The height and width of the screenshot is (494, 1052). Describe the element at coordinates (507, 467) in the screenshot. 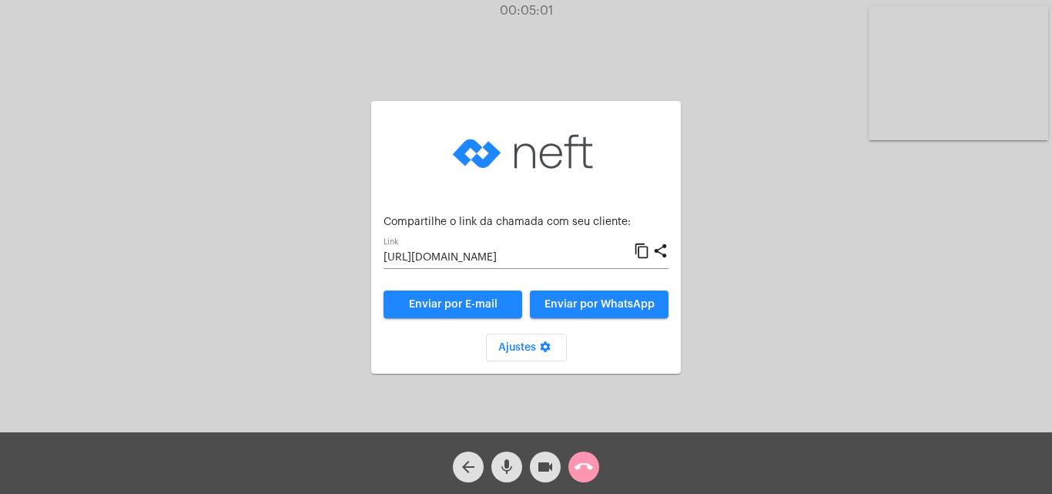

I see `mat-icon: mic` at that location.